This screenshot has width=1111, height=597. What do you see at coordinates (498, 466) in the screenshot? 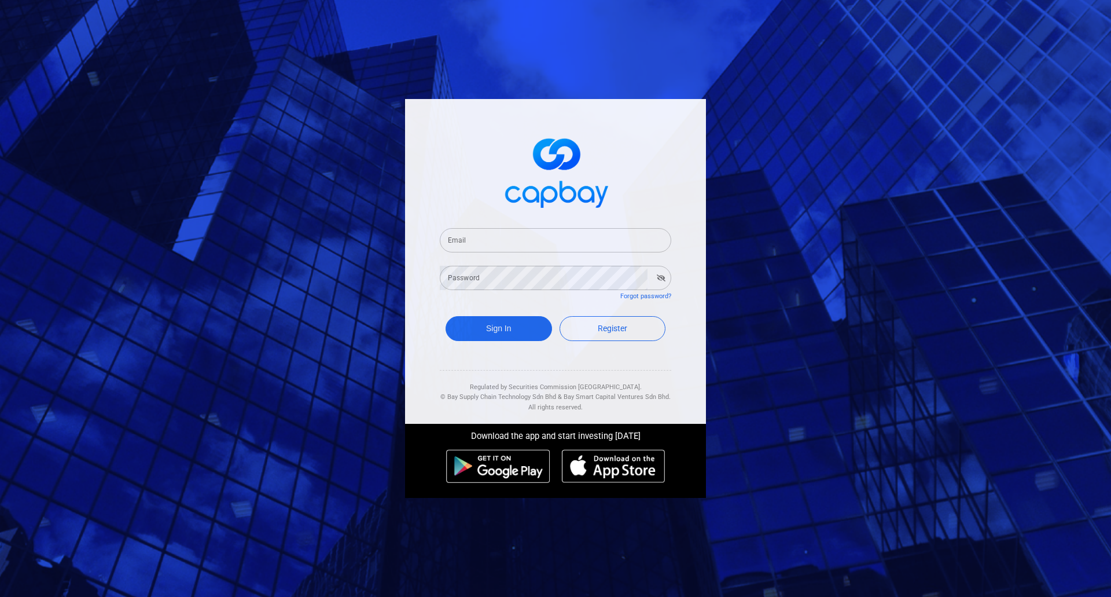
I see `img: android` at bounding box center [498, 466].